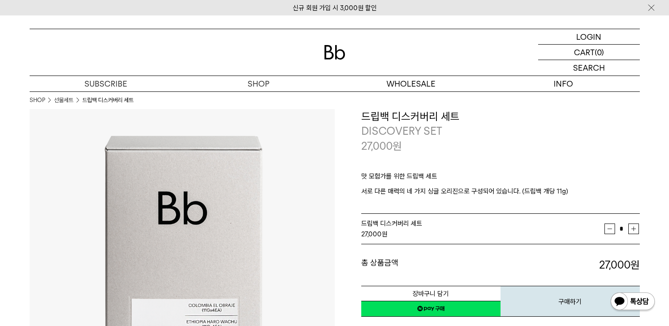 The height and width of the screenshot is (326, 669). Describe the element at coordinates (431, 265) in the screenshot. I see `dt: 총 상품금액` at that location.